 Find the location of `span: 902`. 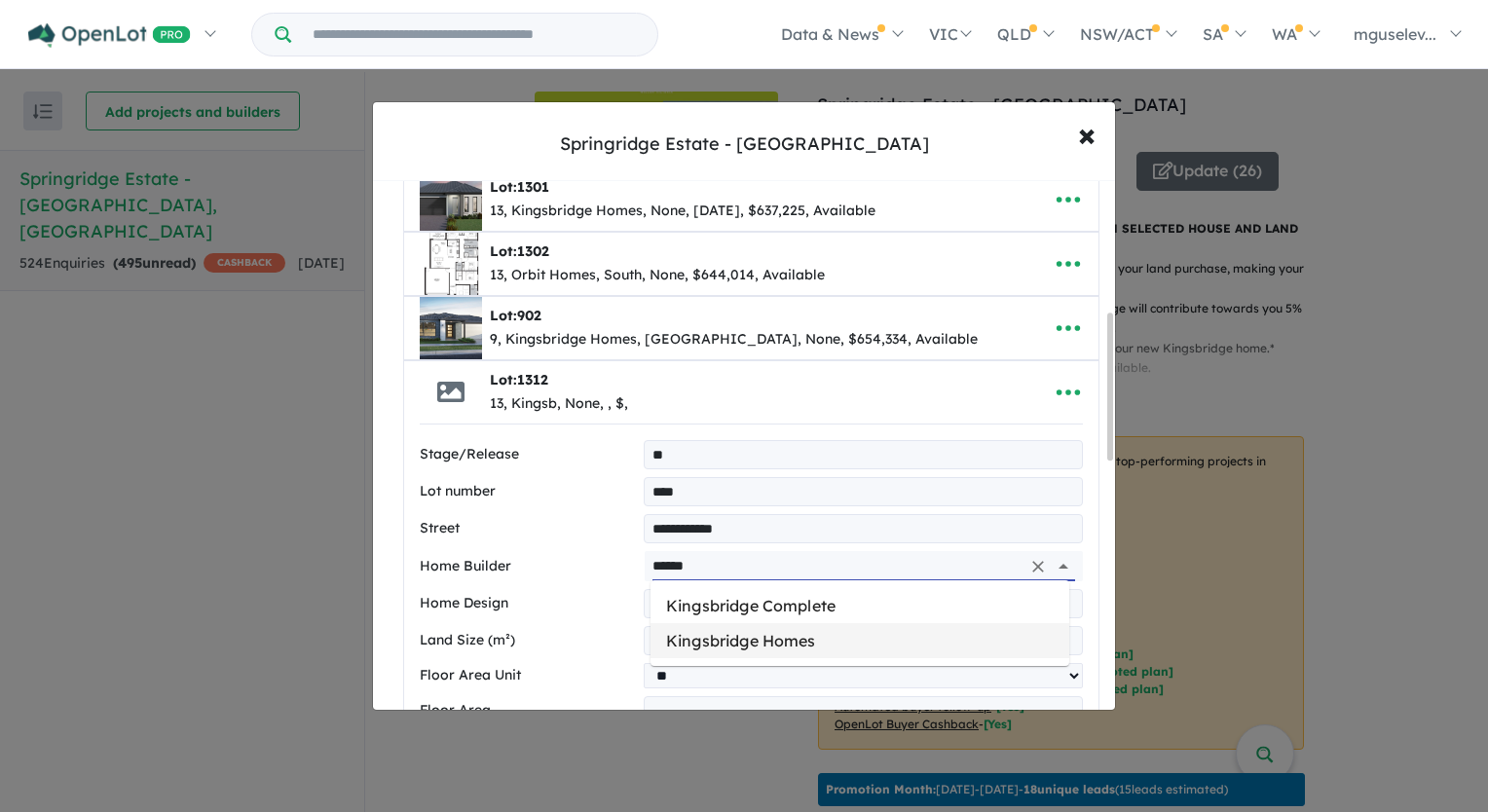

span: 902 is located at coordinates (529, 316).